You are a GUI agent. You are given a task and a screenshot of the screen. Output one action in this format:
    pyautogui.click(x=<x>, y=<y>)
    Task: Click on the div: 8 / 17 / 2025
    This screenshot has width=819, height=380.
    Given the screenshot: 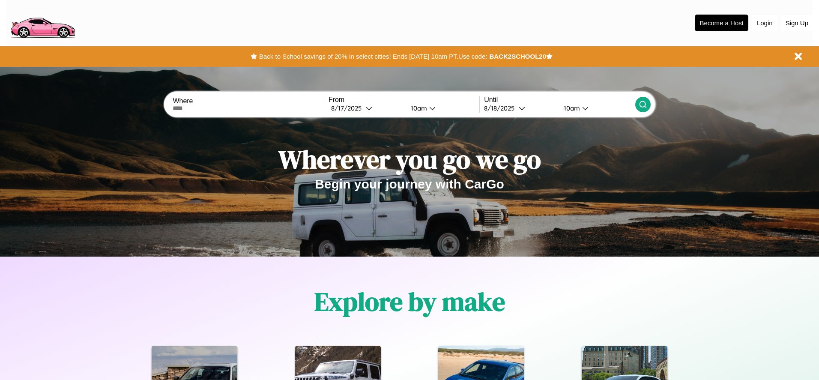 What is the action you would take?
    pyautogui.click(x=348, y=108)
    